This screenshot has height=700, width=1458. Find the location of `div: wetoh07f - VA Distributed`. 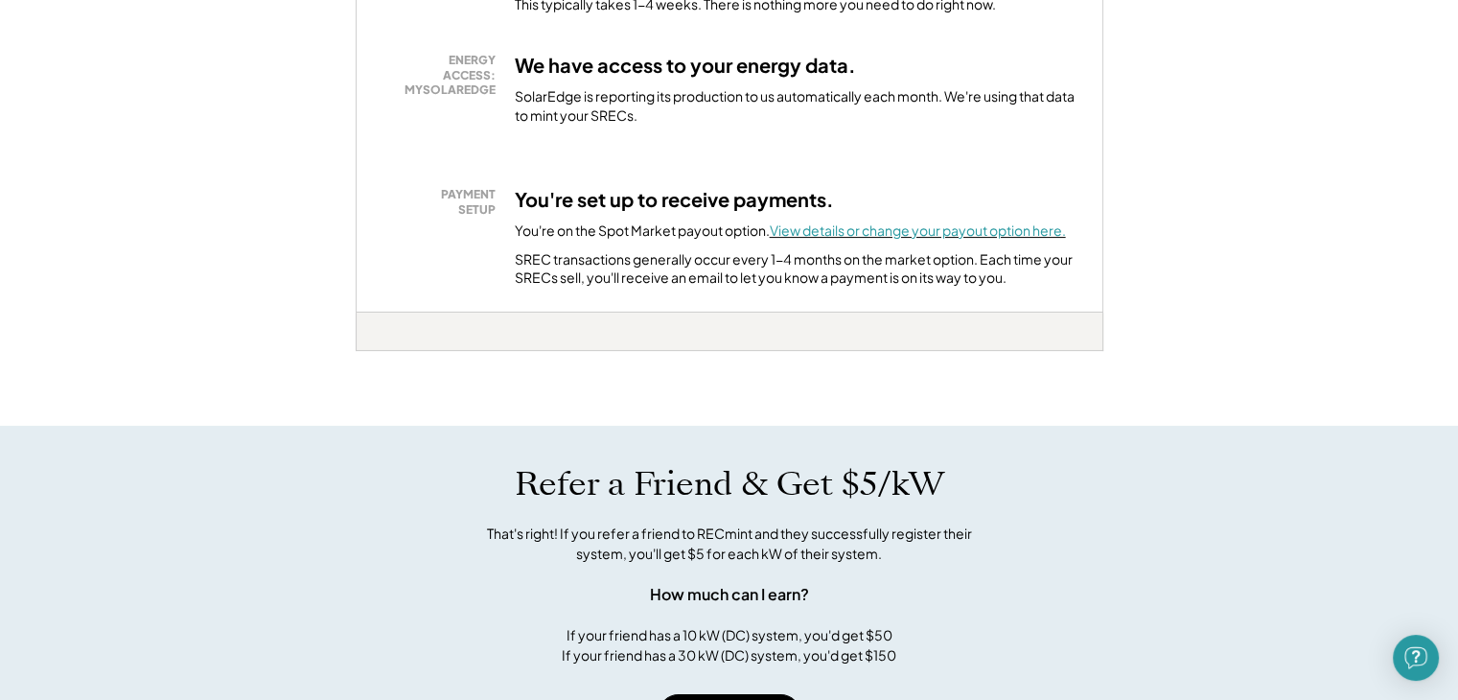

div: wetoh07f - VA Distributed is located at coordinates (389, 355).